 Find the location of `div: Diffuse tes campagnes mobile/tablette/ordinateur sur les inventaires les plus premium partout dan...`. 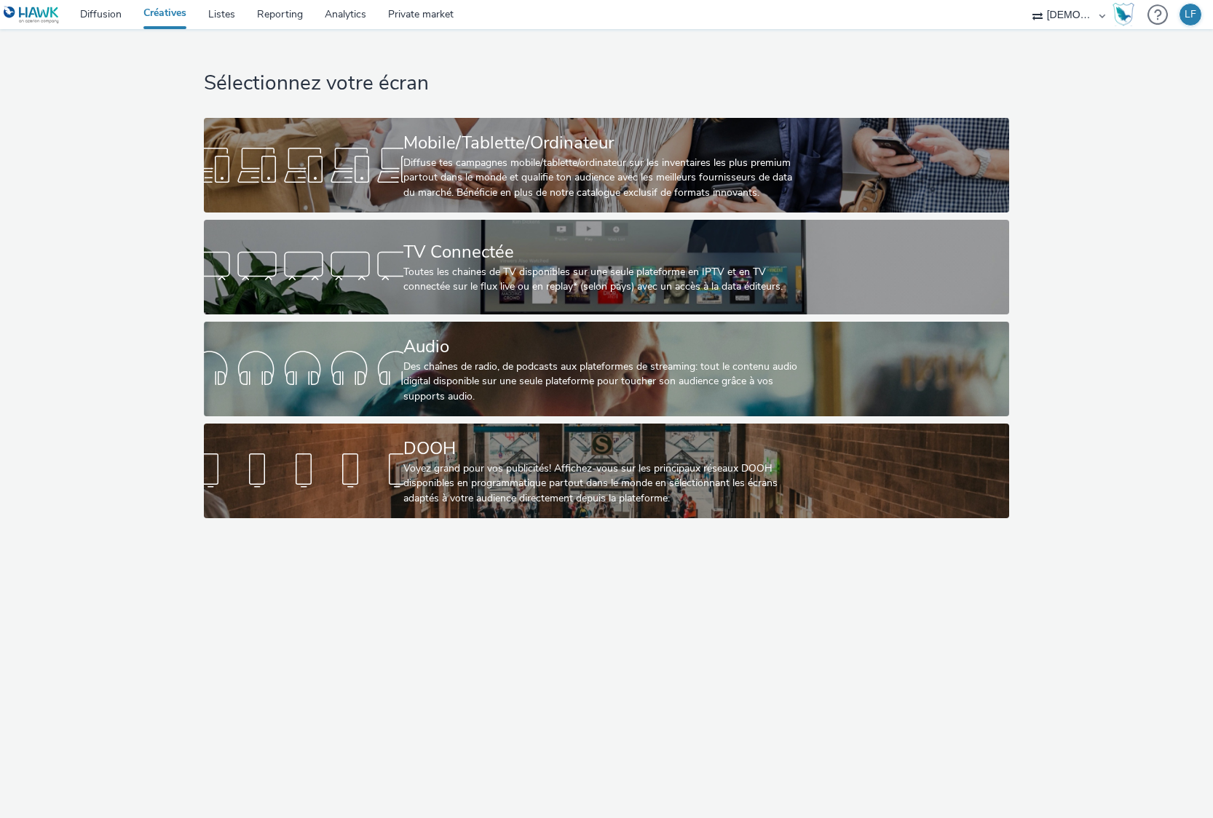

div: Diffuse tes campagnes mobile/tablette/ordinateur sur les inventaires les plus premium partout dan... is located at coordinates (603, 178).